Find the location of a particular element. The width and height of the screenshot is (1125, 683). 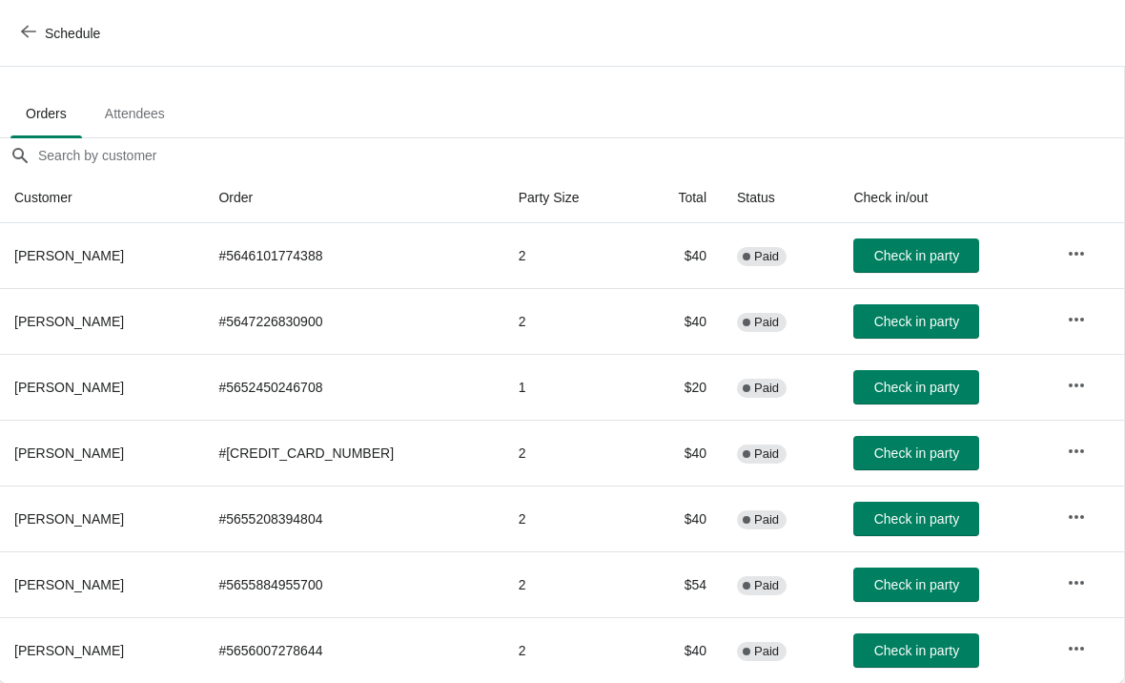

input: Search by customer is located at coordinates (581, 155).